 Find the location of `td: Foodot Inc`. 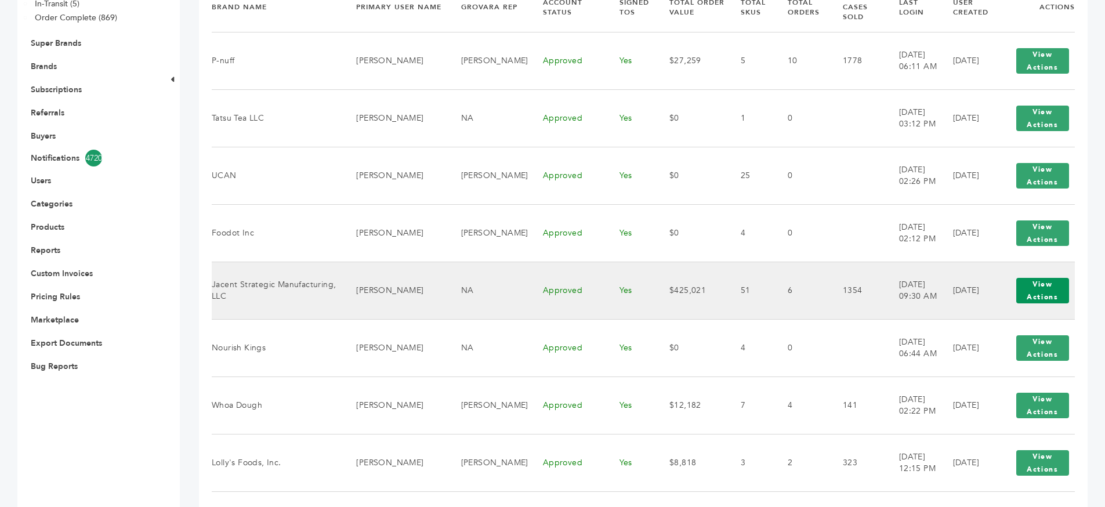

td: Foodot Inc is located at coordinates (277, 233).